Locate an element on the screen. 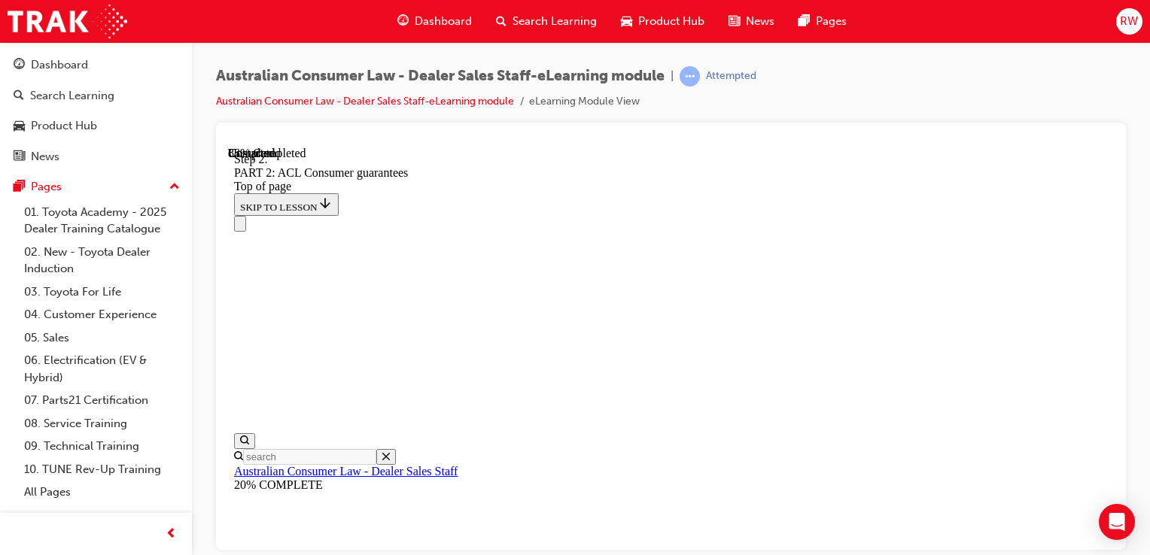  button: Open search menu is located at coordinates (17, 294).